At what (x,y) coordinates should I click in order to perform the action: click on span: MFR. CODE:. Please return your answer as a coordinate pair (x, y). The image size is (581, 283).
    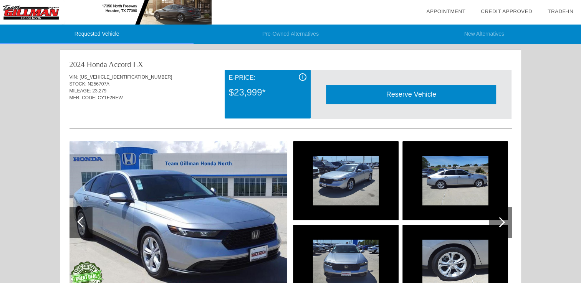
    Looking at the image, I should click on (83, 98).